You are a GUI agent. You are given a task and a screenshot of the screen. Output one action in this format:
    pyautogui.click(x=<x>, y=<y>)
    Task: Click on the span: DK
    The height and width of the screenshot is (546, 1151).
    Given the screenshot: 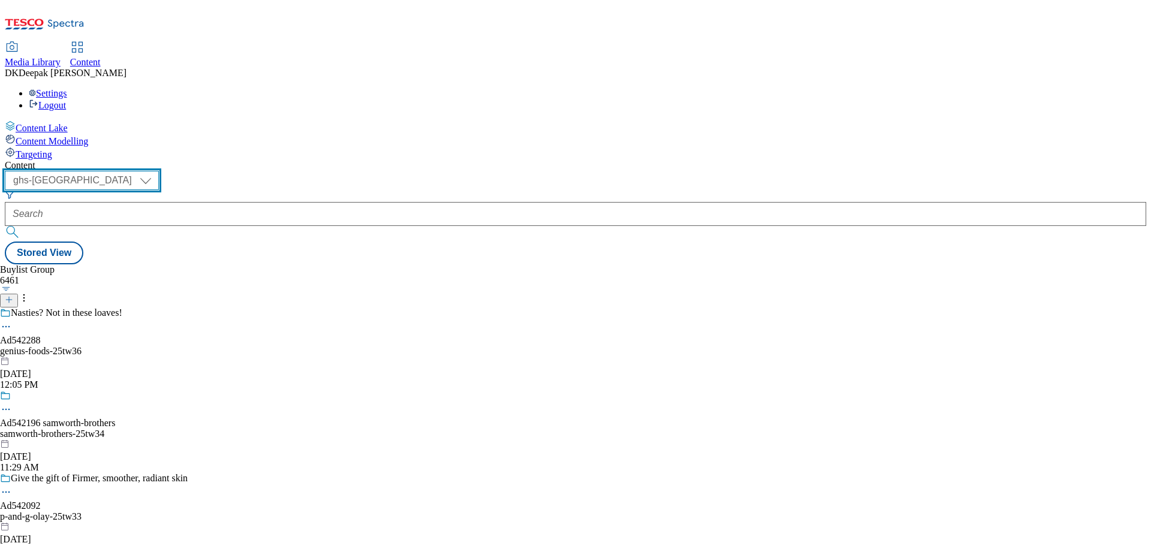 What is the action you would take?
    pyautogui.click(x=11, y=73)
    